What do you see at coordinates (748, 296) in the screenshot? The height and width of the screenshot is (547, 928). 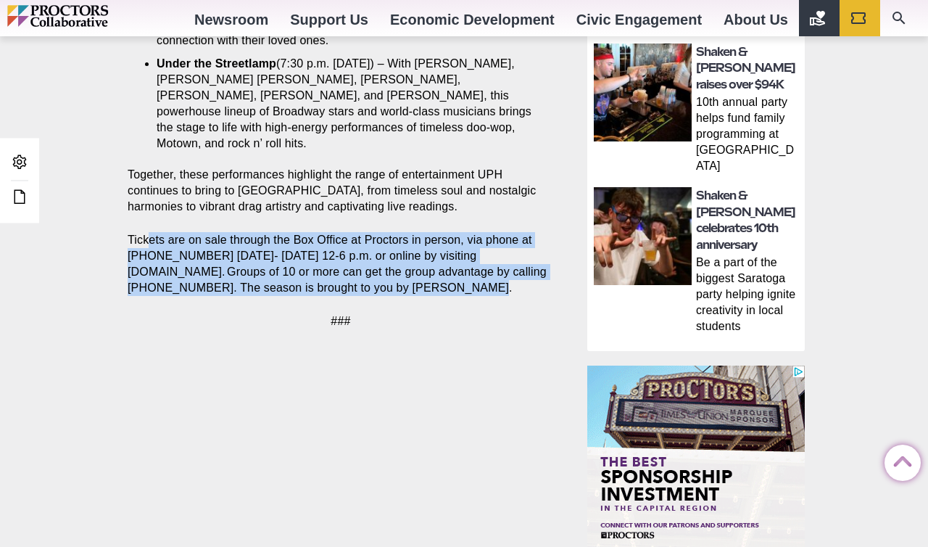 I see `p: Be a part of the biggest Saratoga party helping ignite creativity in local students [GEOGRAPHIC_D...` at bounding box center [748, 296].